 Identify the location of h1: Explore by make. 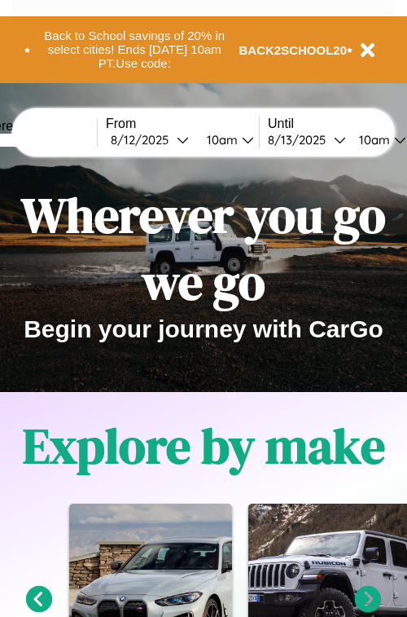
(204, 446).